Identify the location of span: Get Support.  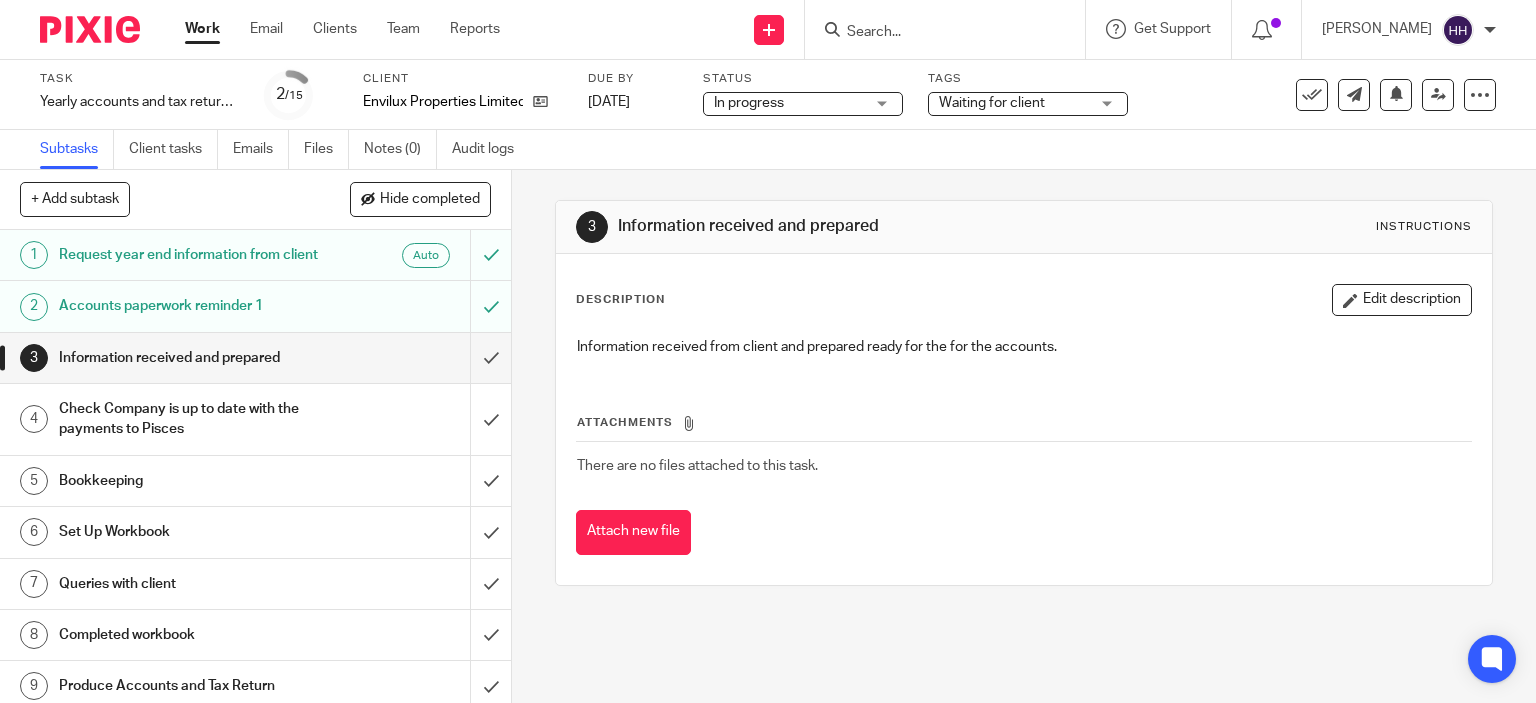
(1172, 29).